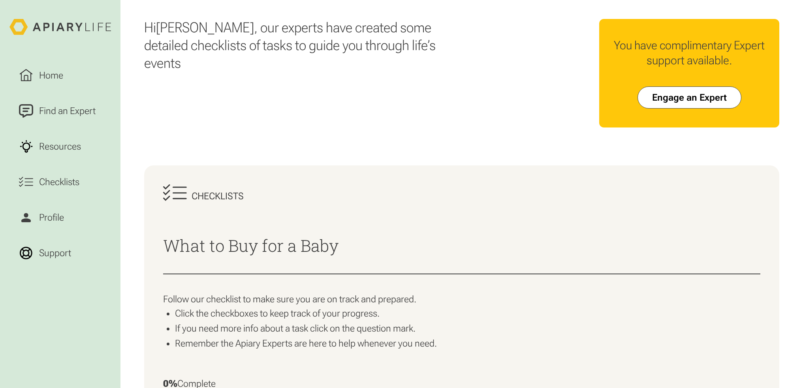 The height and width of the screenshot is (388, 803). What do you see at coordinates (60, 147) in the screenshot?
I see `div: Resources` at bounding box center [60, 147].